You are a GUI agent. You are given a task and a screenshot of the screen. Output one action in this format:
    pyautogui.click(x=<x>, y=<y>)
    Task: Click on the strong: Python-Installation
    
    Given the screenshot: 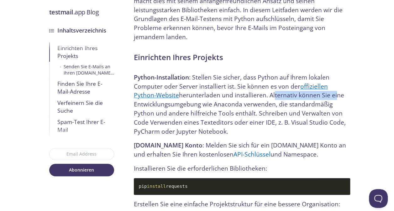 What is the action you would take?
    pyautogui.click(x=161, y=77)
    